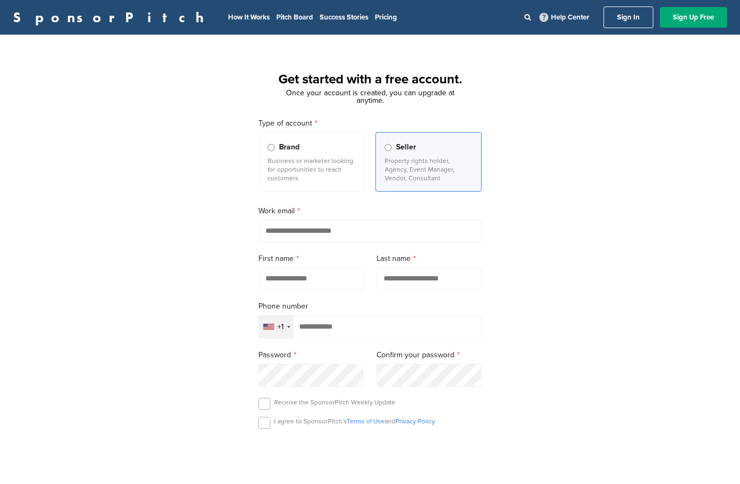  What do you see at coordinates (335, 402) in the screenshot?
I see `p: Receive the SponsorPitch Weekly Update` at bounding box center [335, 402].